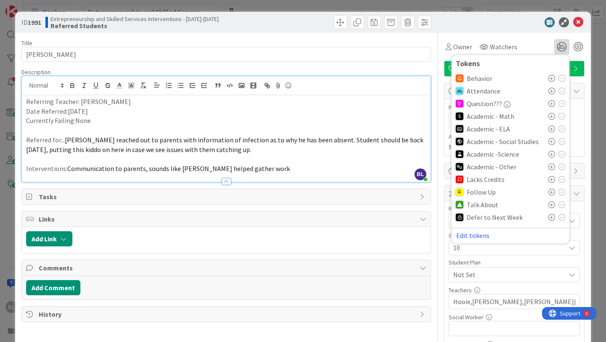  What do you see at coordinates (514, 235) in the screenshot?
I see `div: Grade` at bounding box center [514, 235].